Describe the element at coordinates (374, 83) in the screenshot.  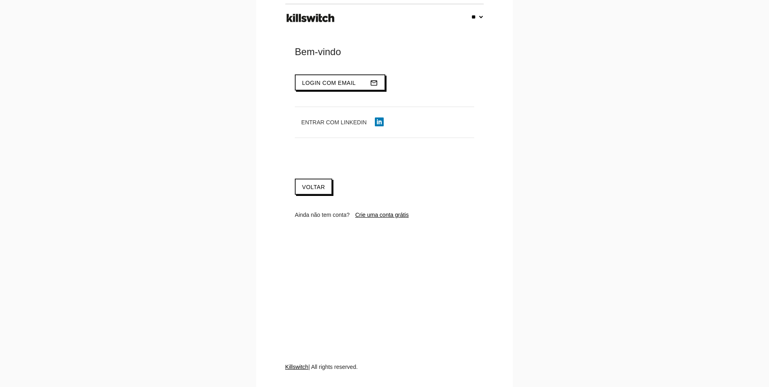
I see `i: mail_outline` at that location.